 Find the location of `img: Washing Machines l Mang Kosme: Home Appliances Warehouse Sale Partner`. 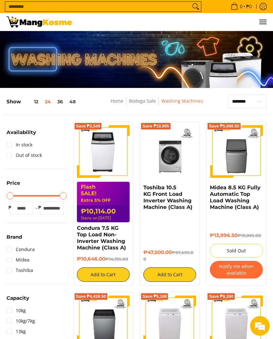

img: Washing Machines l Mang Kosme: Home Appliances Warehouse Sale Partner is located at coordinates (39, 22).